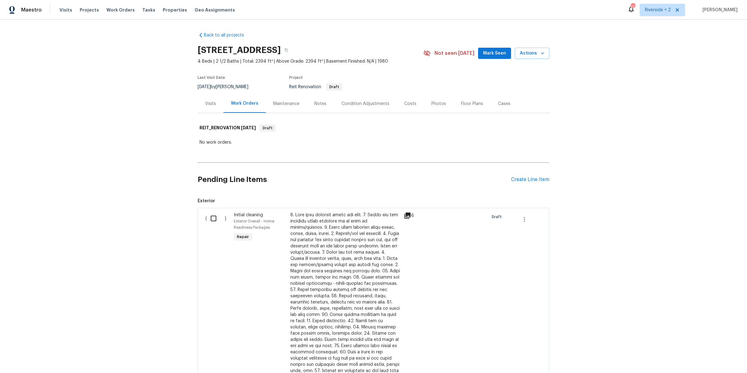 Image resolution: width=747 pixels, height=373 pixels. Describe the element at coordinates (254, 224) in the screenshot. I see `span: Exterior Overall - Home Readiness Packages` at that location.